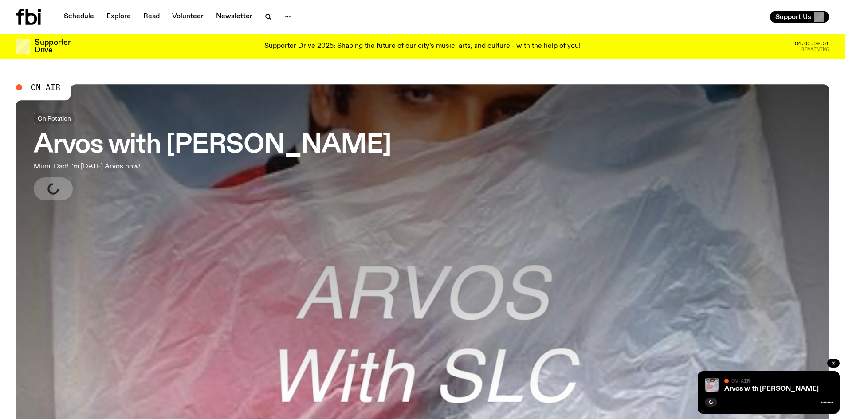 This screenshot has height=419, width=845. I want to click on a: Newsletter, so click(234, 17).